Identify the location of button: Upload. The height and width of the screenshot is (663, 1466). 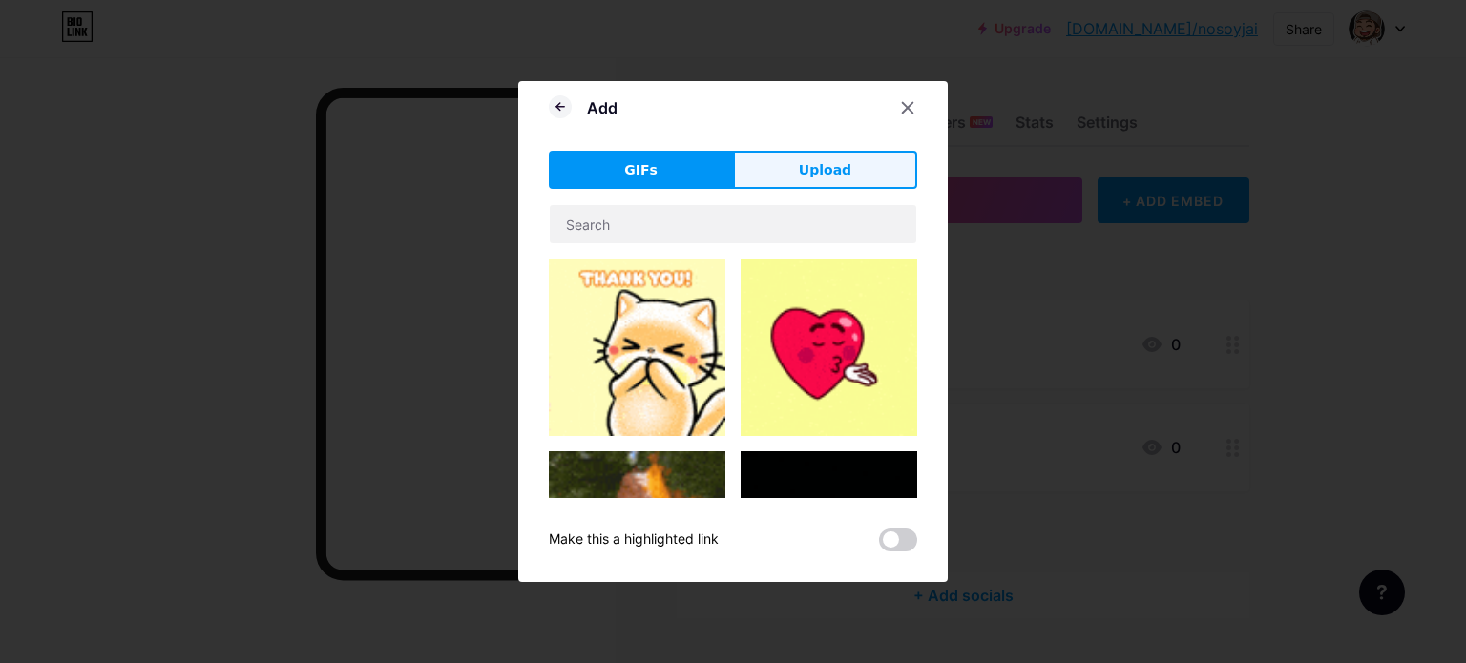
(825, 170).